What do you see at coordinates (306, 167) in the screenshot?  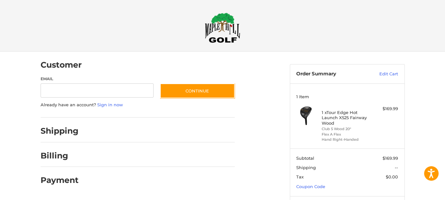 I see `span: Shipping` at bounding box center [306, 167].